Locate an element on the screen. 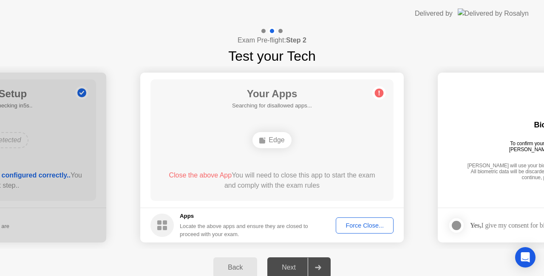 This screenshot has height=276, width=544. img: Delivered by Rosalyn is located at coordinates (493, 13).